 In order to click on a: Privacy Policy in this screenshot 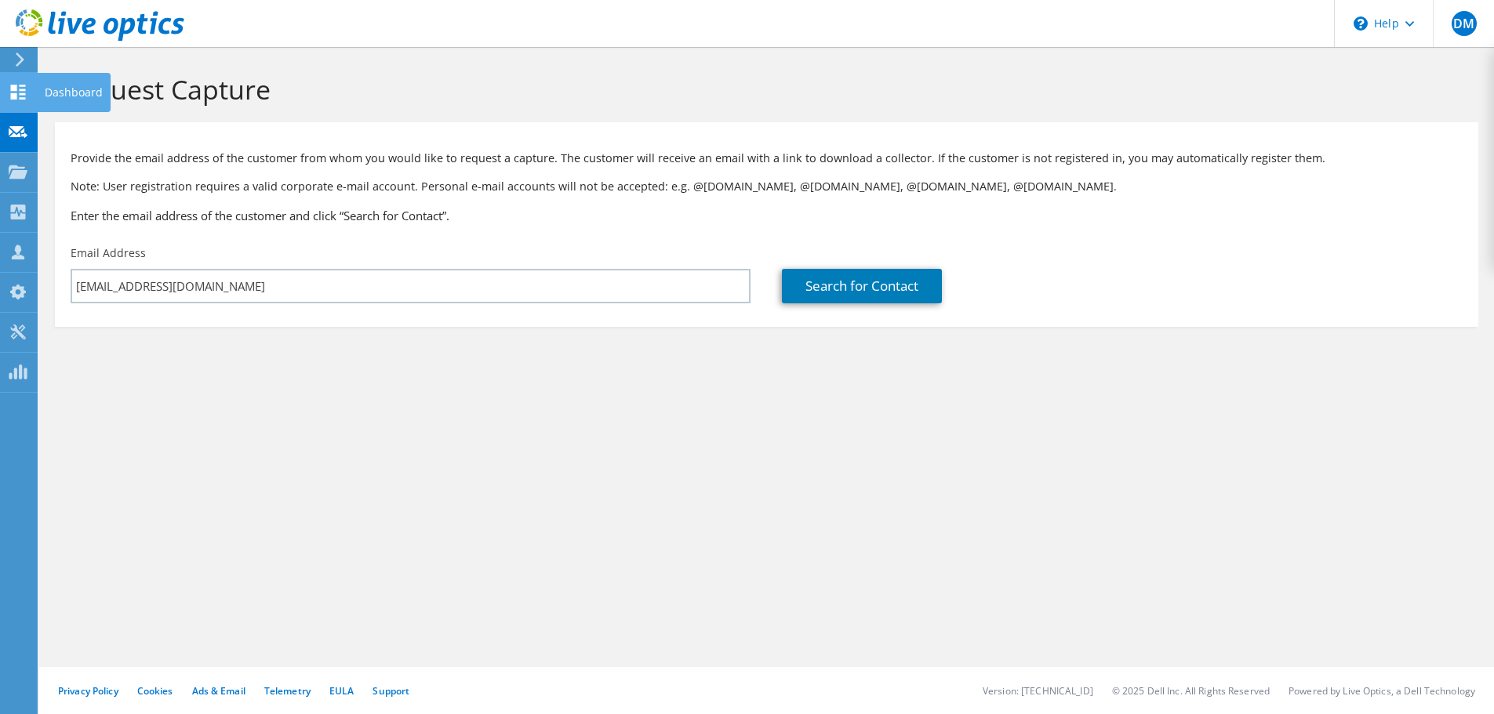, I will do `click(88, 691)`.